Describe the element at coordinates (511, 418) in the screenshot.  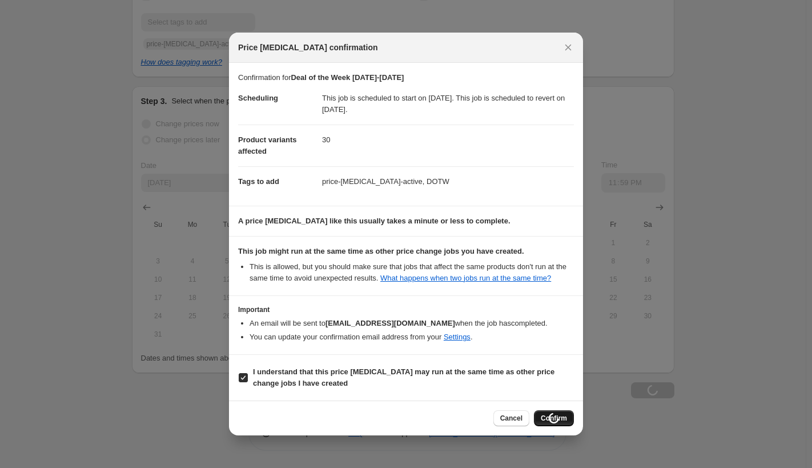
I see `button: Cancel` at that location.